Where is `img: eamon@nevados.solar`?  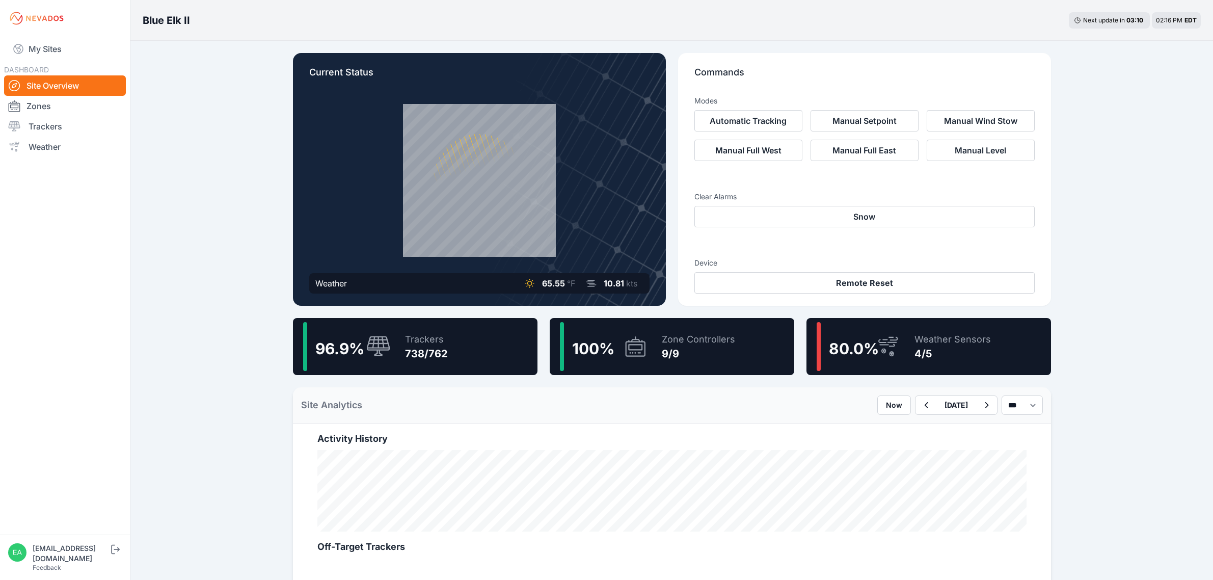 img: eamon@nevados.solar is located at coordinates (17, 552).